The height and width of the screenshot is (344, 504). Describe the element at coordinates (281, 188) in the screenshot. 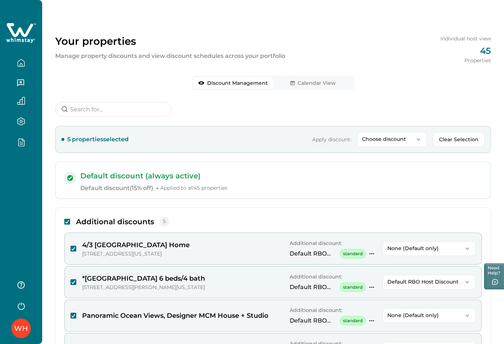

I see `p: Default discount ( 15% off )` at that location.